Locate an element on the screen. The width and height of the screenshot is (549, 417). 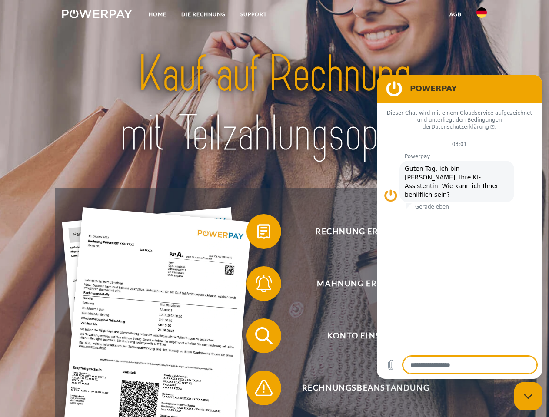
button: Rechnung erhalten? is located at coordinates (359, 231).